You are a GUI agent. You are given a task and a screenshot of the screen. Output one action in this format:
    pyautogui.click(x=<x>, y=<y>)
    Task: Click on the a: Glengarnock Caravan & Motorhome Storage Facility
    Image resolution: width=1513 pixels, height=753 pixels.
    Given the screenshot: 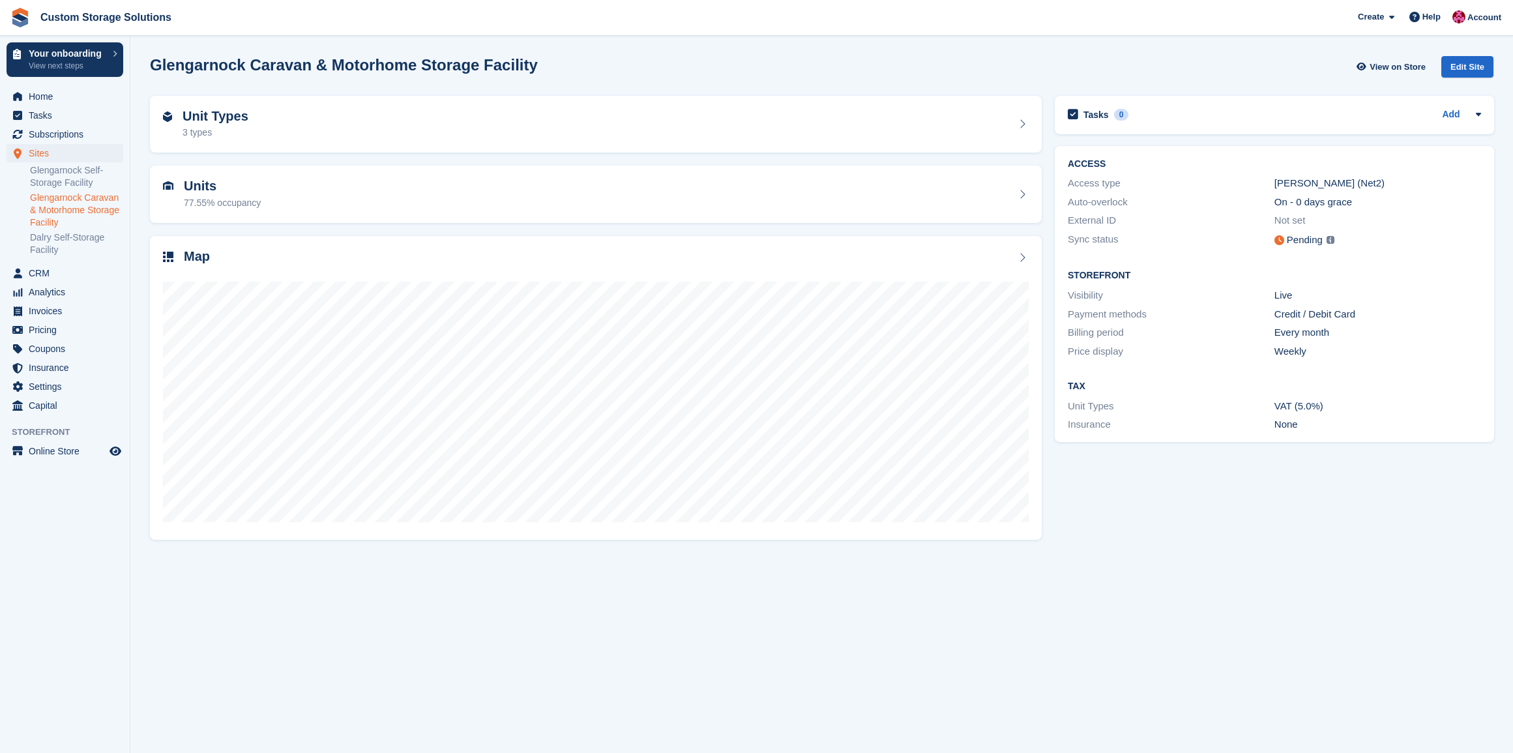 What is the action you would take?
    pyautogui.click(x=76, y=210)
    